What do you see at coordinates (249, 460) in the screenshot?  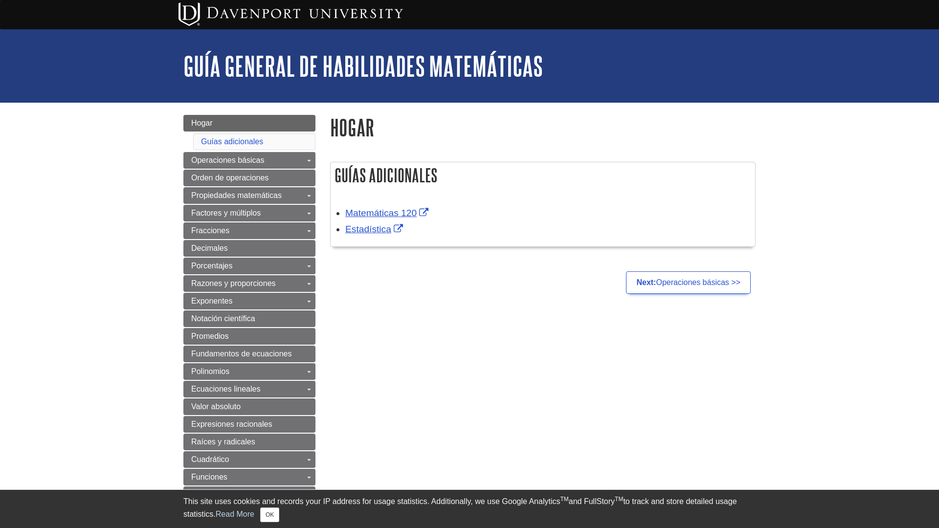 I see `a: Cuadrático` at bounding box center [249, 460].